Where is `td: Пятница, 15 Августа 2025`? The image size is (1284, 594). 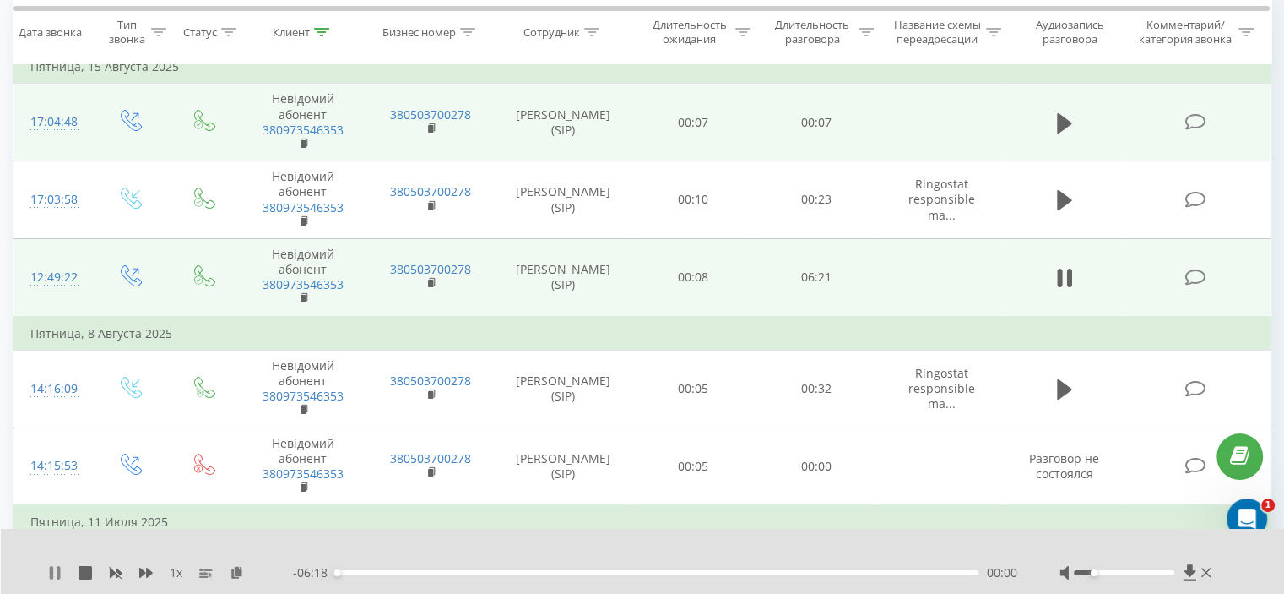 td: Пятница, 15 Августа 2025 is located at coordinates (642, 67).